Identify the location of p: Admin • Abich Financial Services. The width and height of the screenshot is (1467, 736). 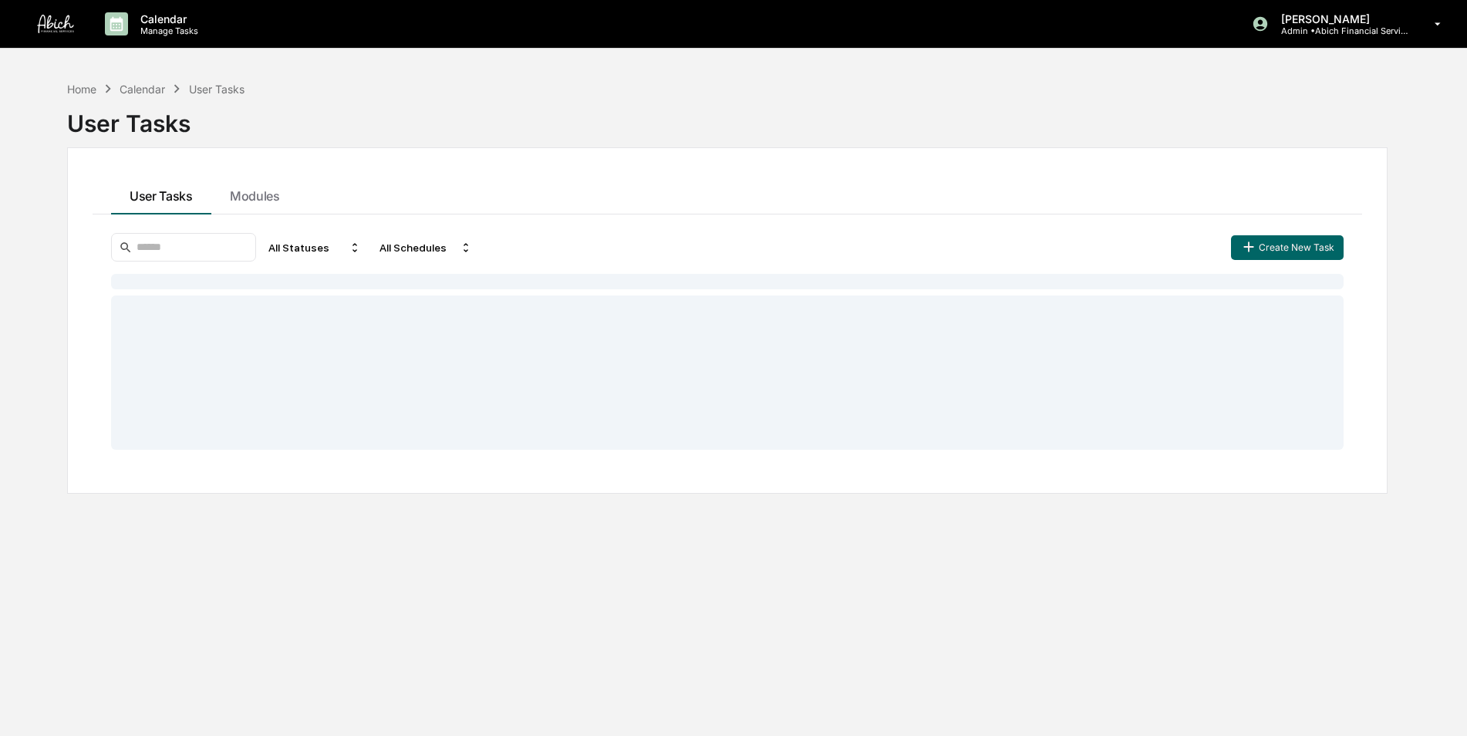
(1341, 31).